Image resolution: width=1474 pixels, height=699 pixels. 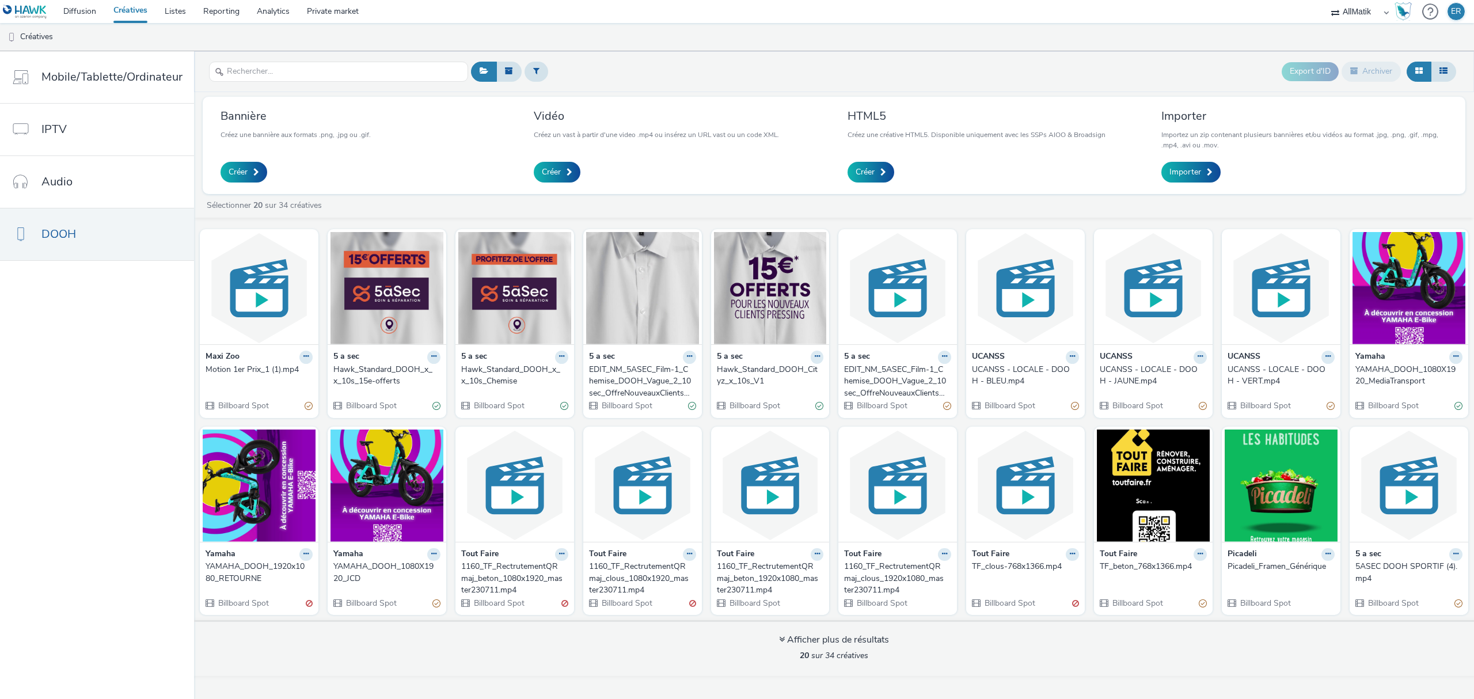 What do you see at coordinates (657, 135) in the screenshot?
I see `p: Créez un vast à partir d'une video .mp4 ou insérez un URL vast ou un code XML.` at bounding box center [657, 135].